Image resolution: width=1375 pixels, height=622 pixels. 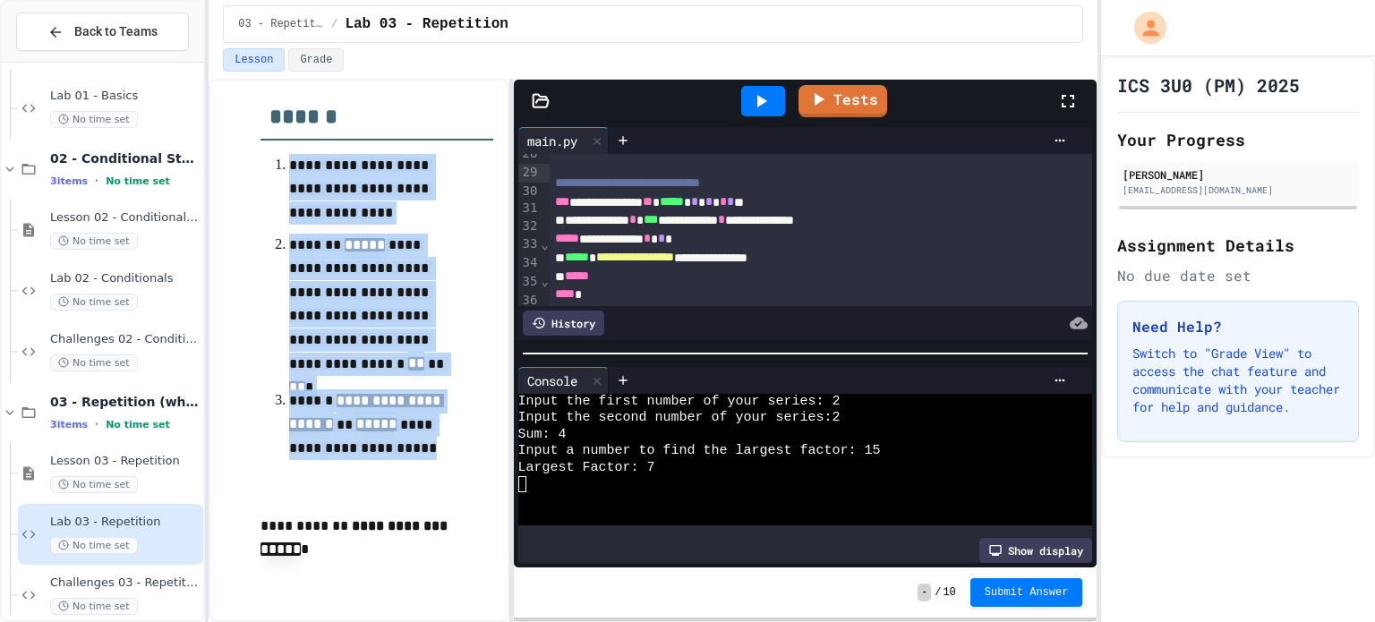 I want to click on div: Show display, so click(x=1036, y=551).